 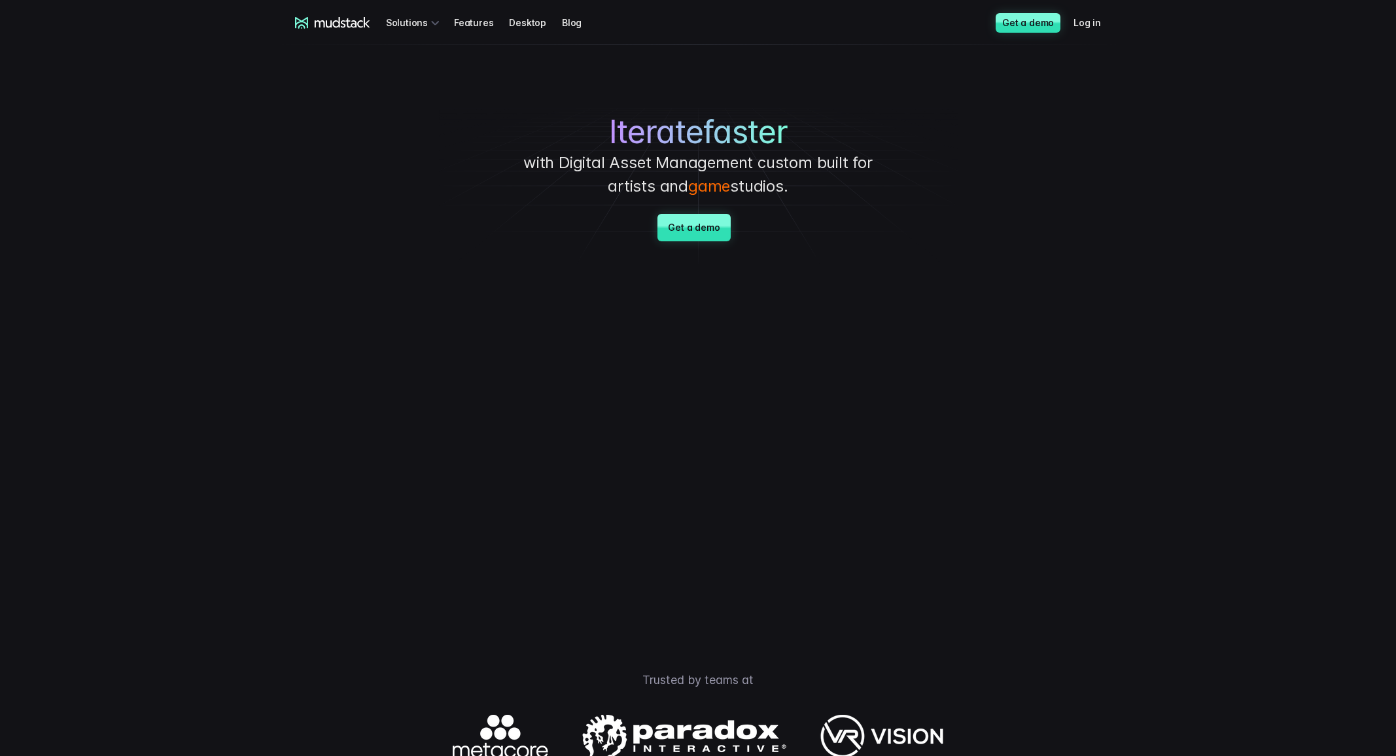 I want to click on a: Features, so click(x=481, y=22).